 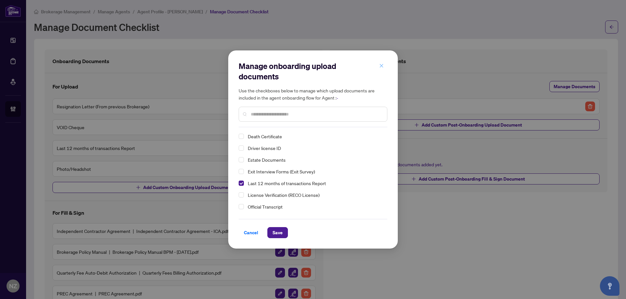 What do you see at coordinates (241, 207) in the screenshot?
I see `span: Select Official Transcript` at bounding box center [241, 207].